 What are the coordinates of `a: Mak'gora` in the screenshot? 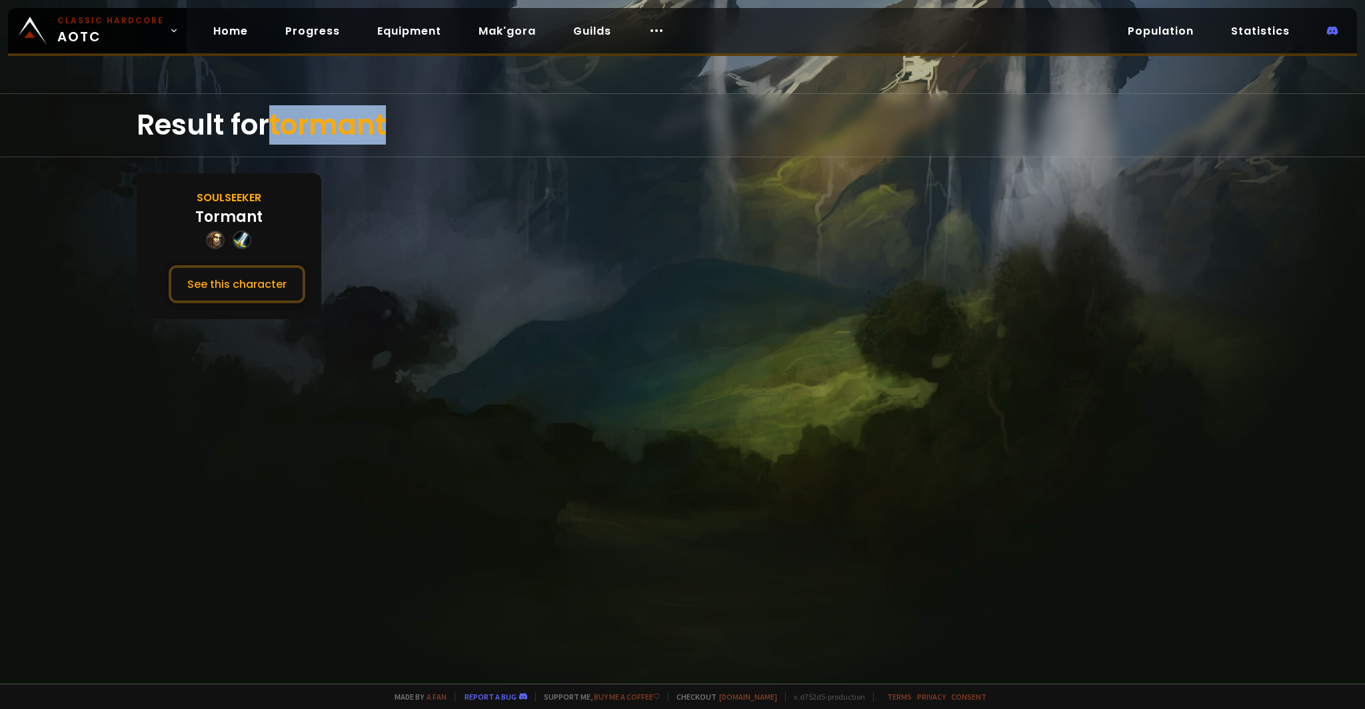 It's located at (507, 31).